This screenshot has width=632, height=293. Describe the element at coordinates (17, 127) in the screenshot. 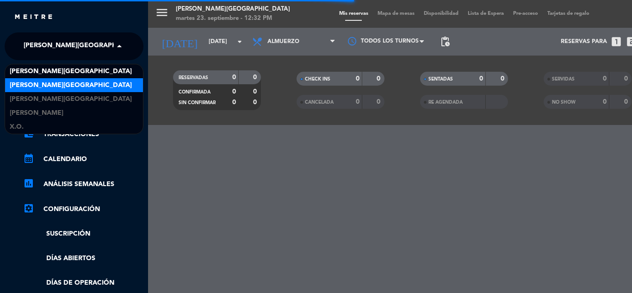

I see `span: X.O.` at that location.